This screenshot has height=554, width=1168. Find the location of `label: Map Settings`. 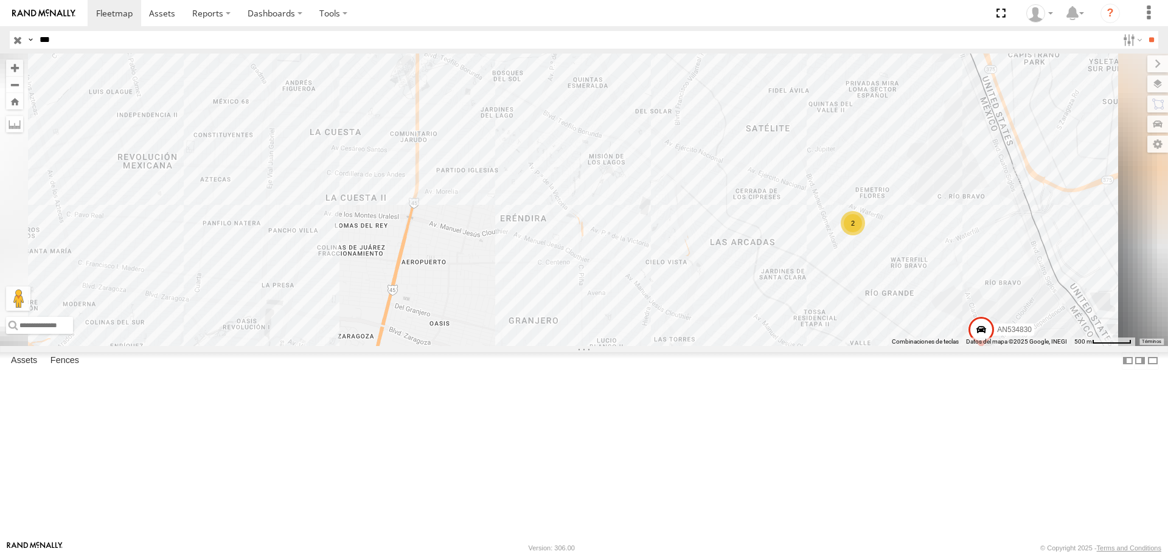

label: Map Settings is located at coordinates (1158, 144).